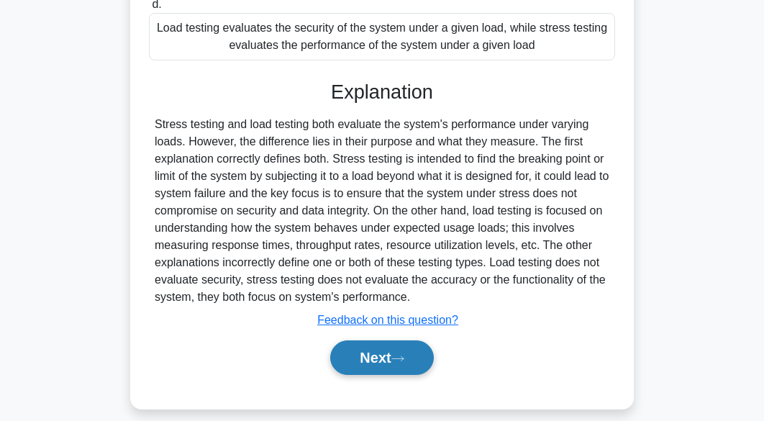 Image resolution: width=764 pixels, height=421 pixels. I want to click on div: Stress testing and load testing both evaluate the system's performance under varying loads. Howev..., so click(382, 211).